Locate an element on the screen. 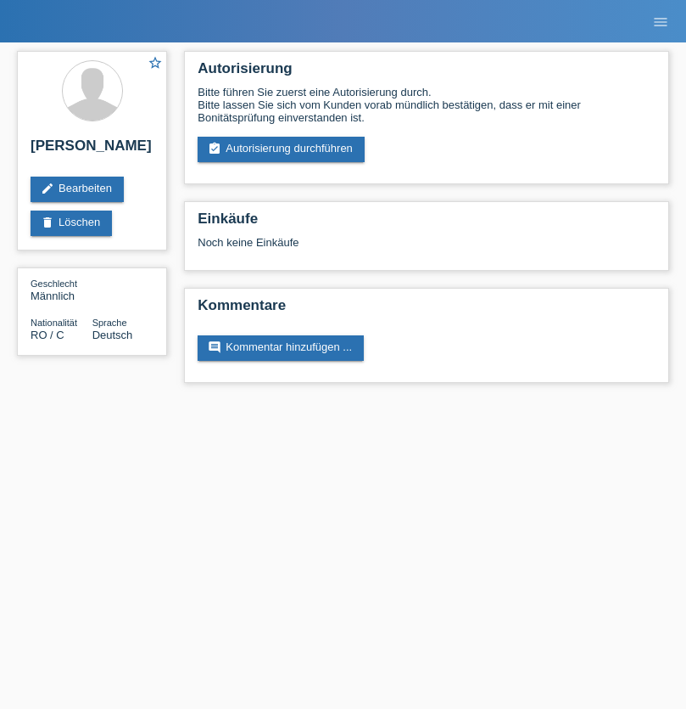  i: edit is located at coordinates (48, 188).